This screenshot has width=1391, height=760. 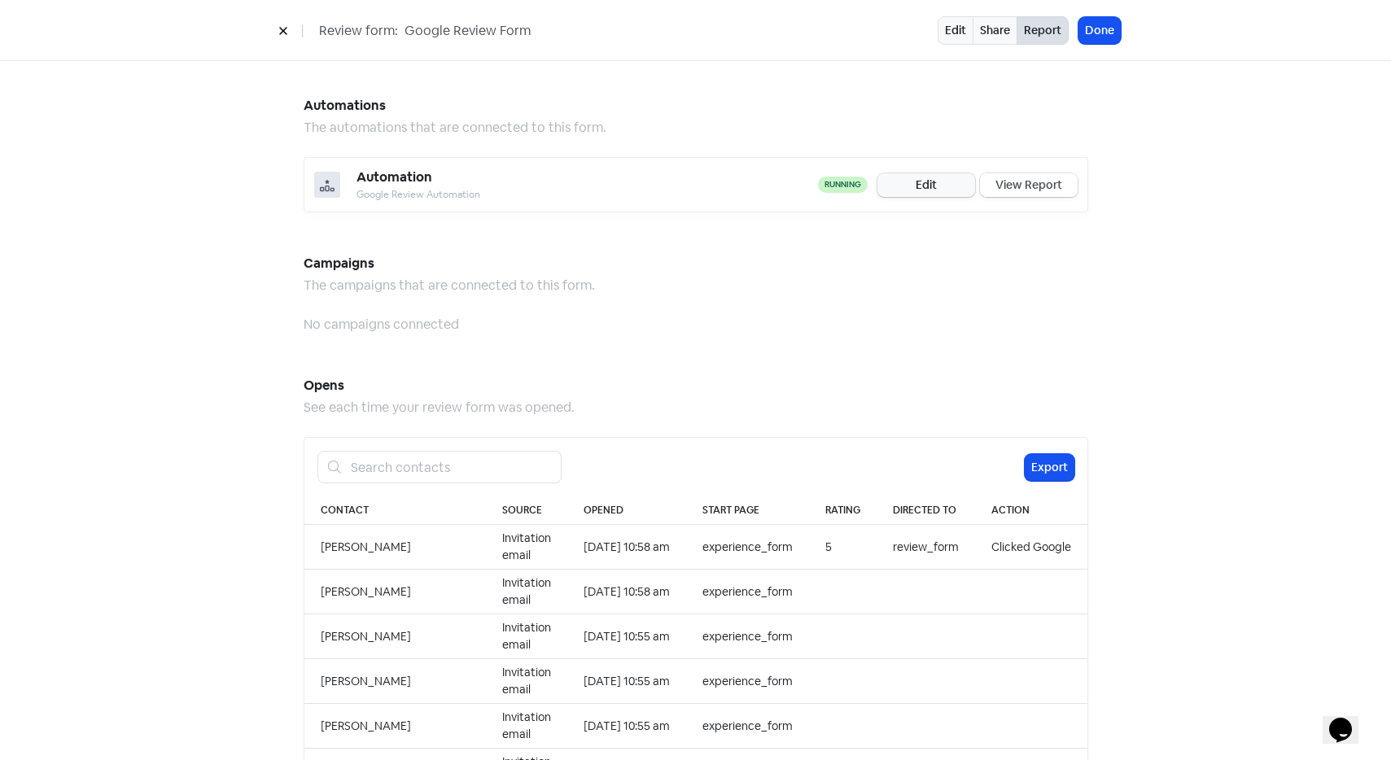 I want to click on th: Contact, so click(x=395, y=510).